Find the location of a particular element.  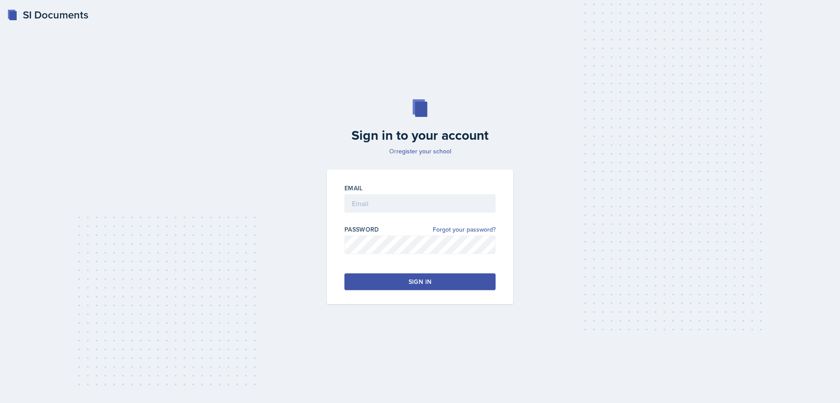

a: SI Documents is located at coordinates (47, 15).